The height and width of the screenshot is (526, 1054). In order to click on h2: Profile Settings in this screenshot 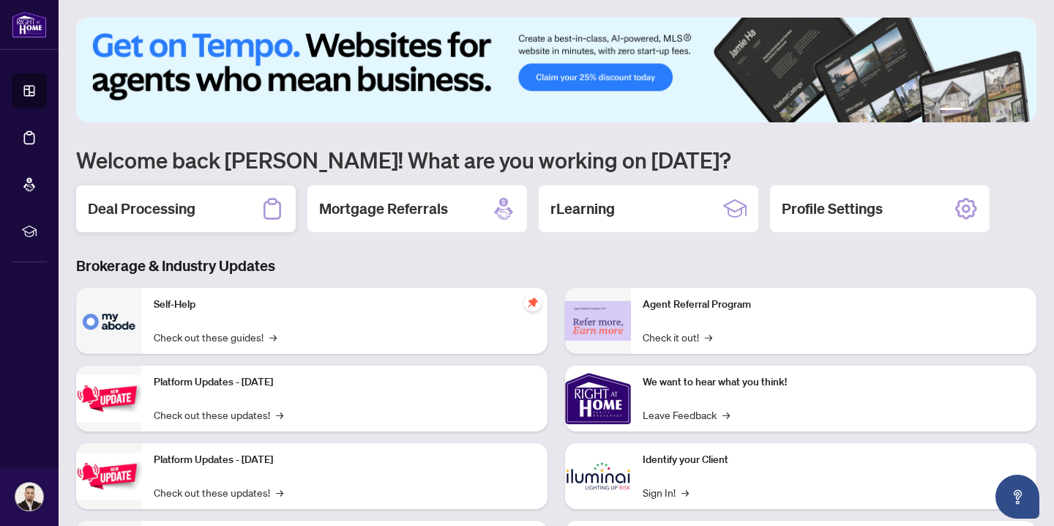, I will do `click(832, 209)`.